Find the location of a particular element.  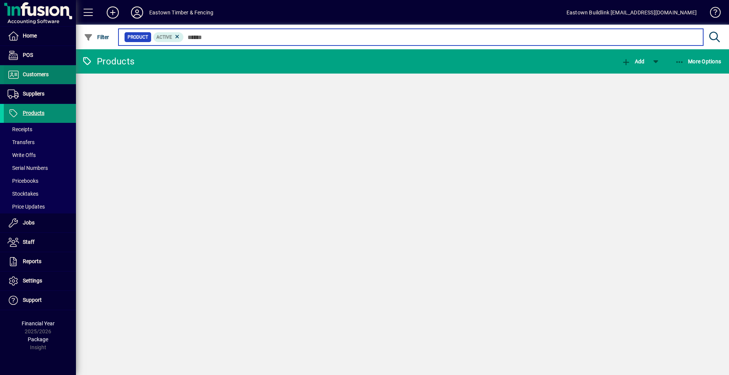

a: Receipts is located at coordinates (40, 129).